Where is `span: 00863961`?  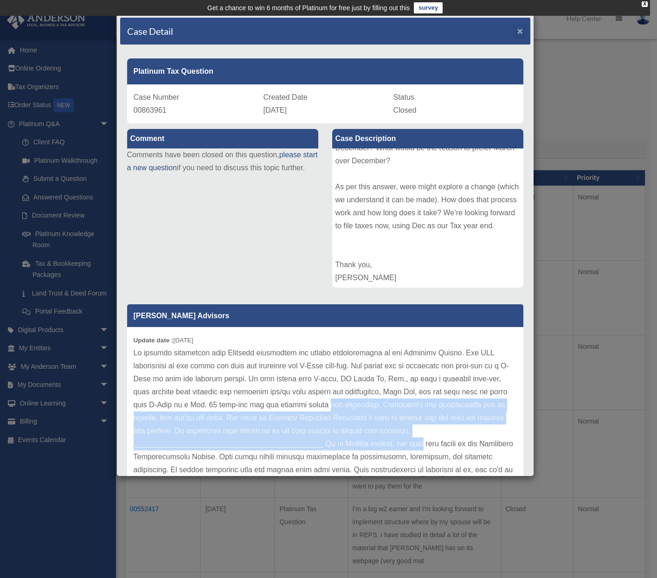
span: 00863961 is located at coordinates (150, 110).